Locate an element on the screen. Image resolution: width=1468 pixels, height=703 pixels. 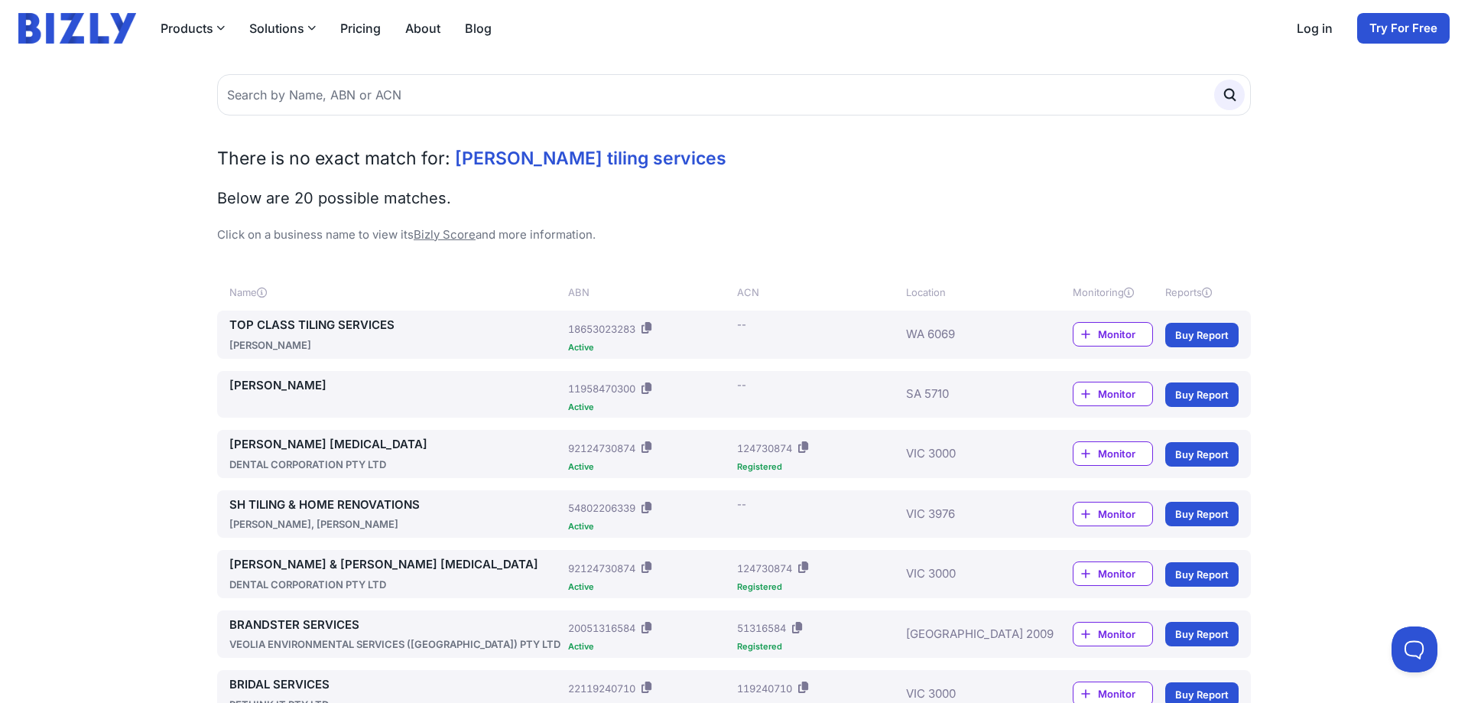
div: 11958470300 is located at coordinates (602, 388).